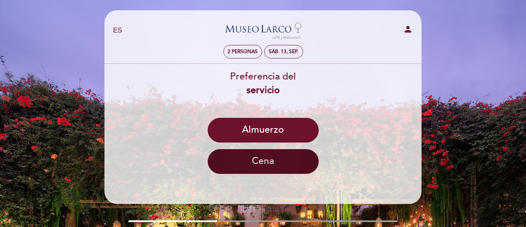  Describe the element at coordinates (263, 162) in the screenshot. I see `button: Cena` at that location.